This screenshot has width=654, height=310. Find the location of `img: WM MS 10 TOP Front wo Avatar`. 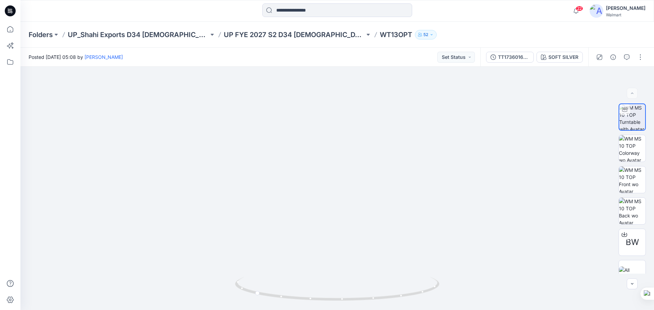

img: WM MS 10 TOP Front wo Avatar is located at coordinates (633, 180).